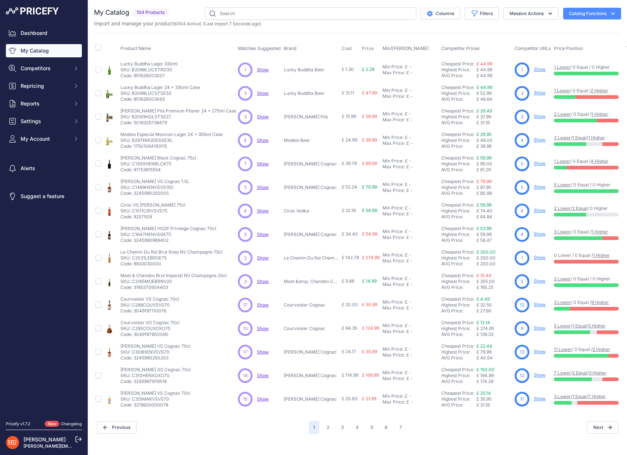 The image size is (627, 455). What do you see at coordinates (600, 302) in the screenshot?
I see `a: 9 Higher` at bounding box center [600, 302].